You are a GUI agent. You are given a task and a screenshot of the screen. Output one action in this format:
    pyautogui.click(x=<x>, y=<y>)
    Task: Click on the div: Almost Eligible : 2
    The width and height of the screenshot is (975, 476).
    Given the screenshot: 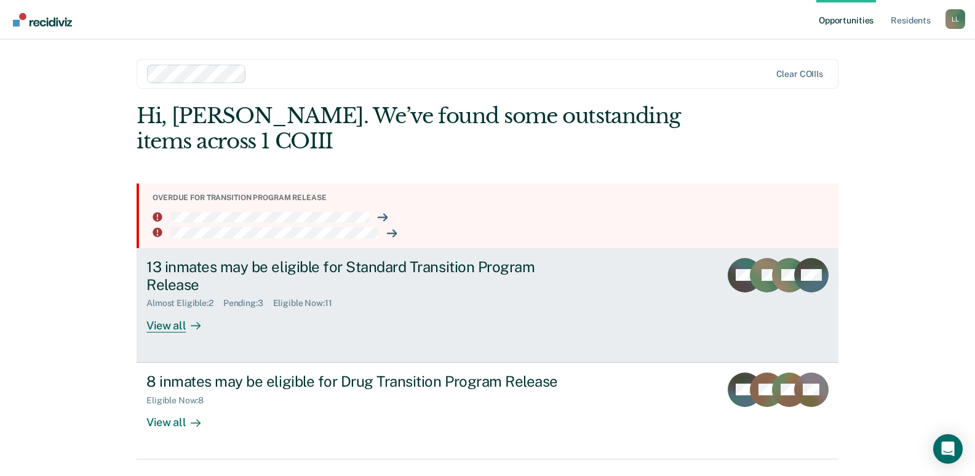 What is the action you would take?
    pyautogui.click(x=185, y=303)
    